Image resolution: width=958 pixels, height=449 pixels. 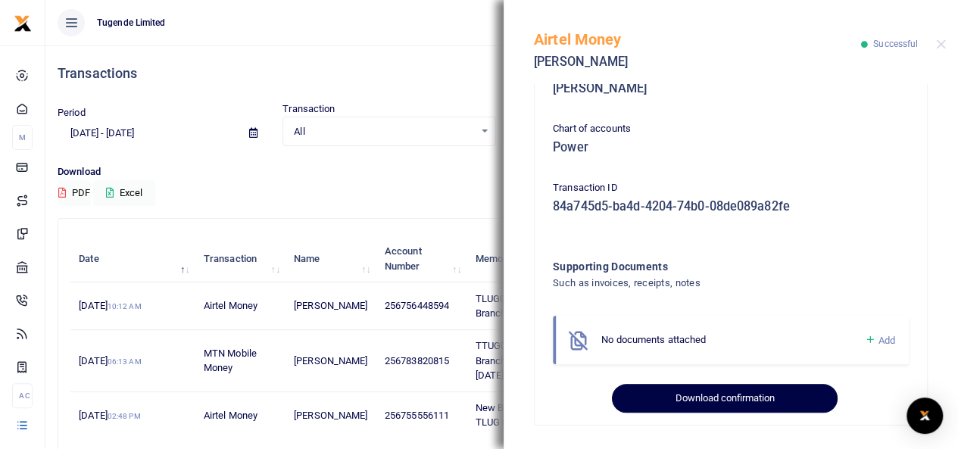 What do you see at coordinates (940, 44) in the screenshot?
I see `button: Close` at bounding box center [940, 44].